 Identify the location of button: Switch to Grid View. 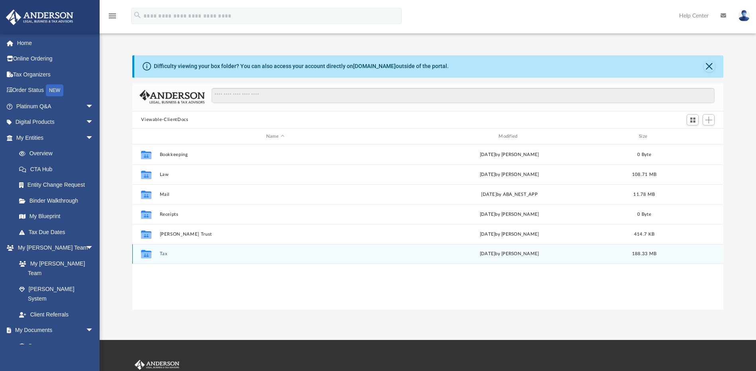
(692, 120).